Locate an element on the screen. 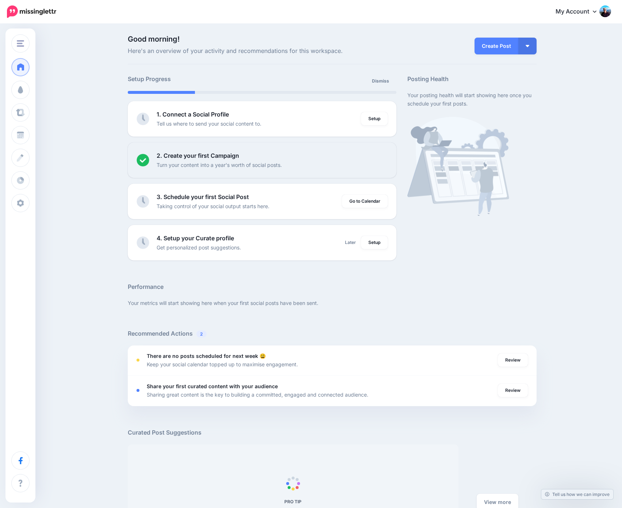  h5: PRO TIP is located at coordinates (293, 501).